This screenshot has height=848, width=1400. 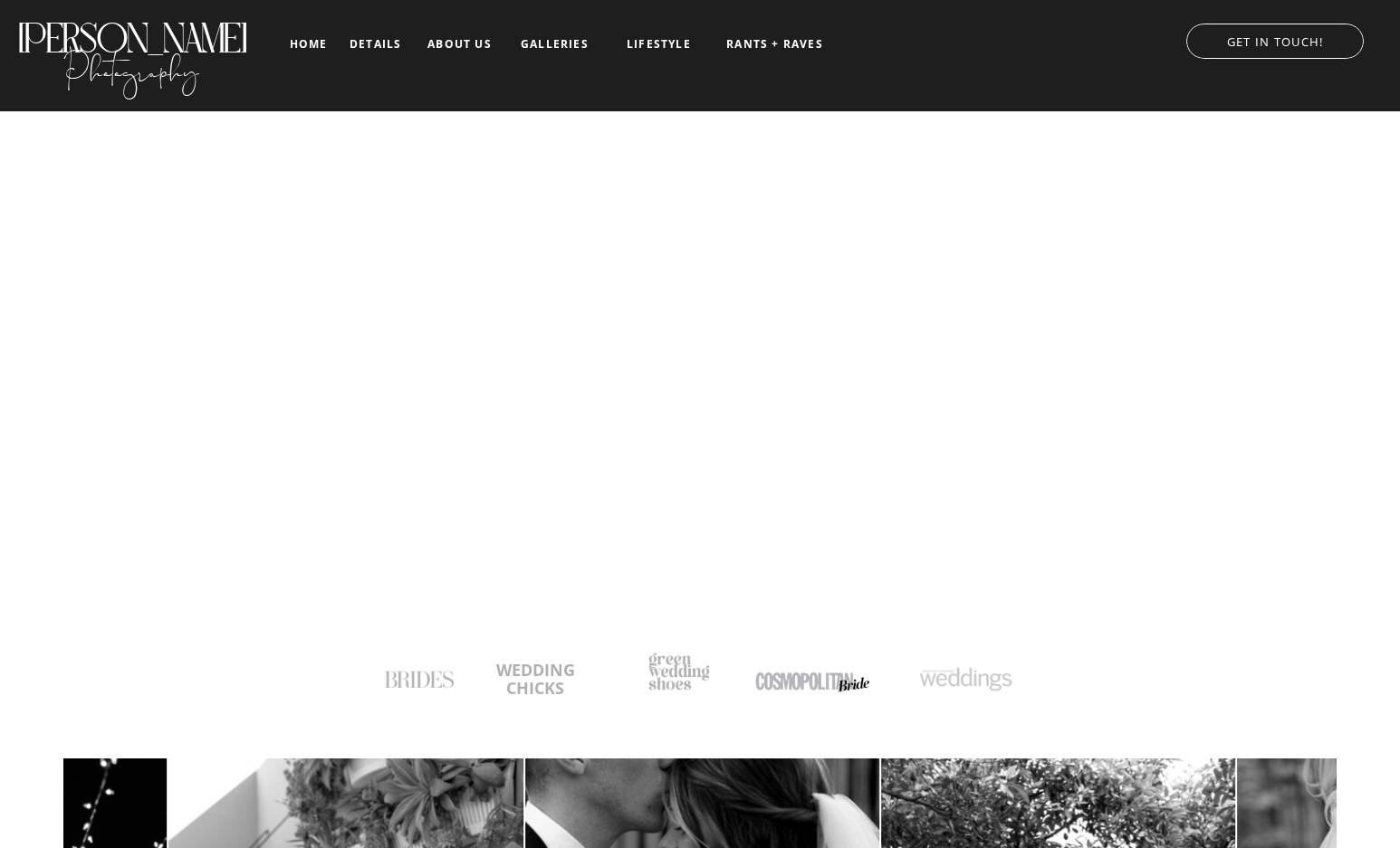 I want to click on nav: galleries, so click(x=555, y=44).